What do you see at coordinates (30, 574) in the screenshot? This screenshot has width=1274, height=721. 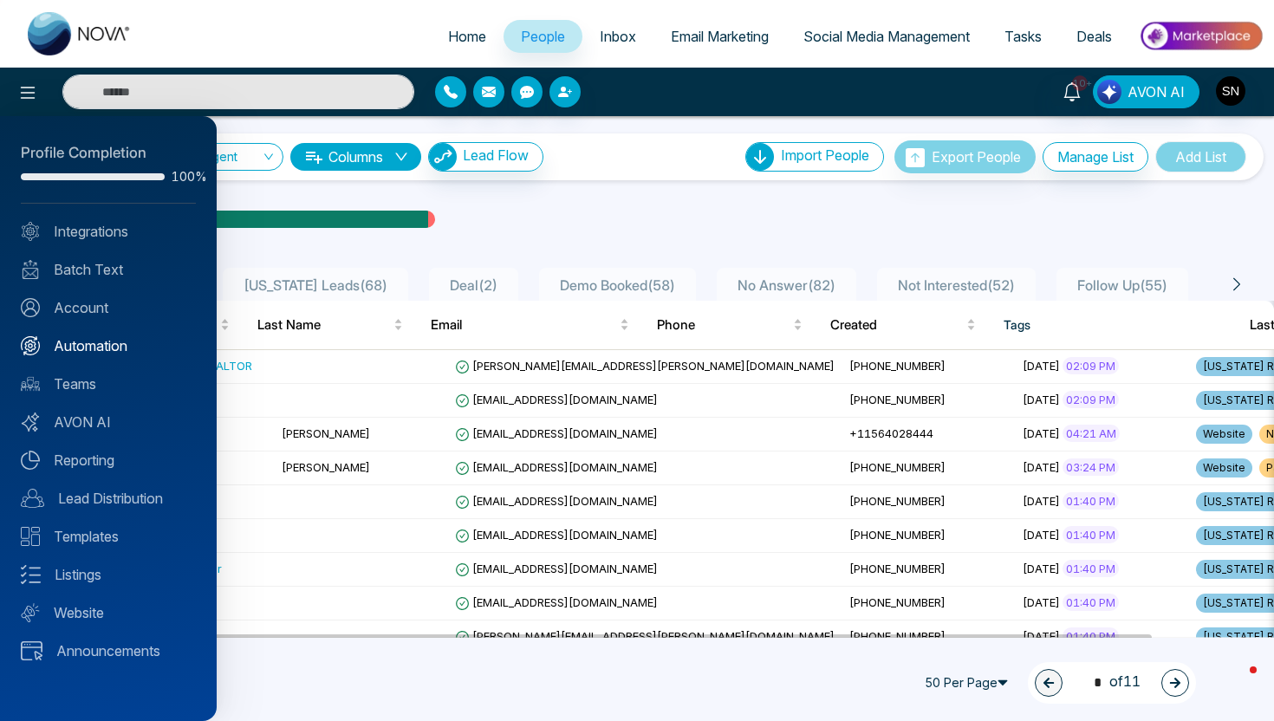 I see `img: Listings.svg` at bounding box center [30, 574].